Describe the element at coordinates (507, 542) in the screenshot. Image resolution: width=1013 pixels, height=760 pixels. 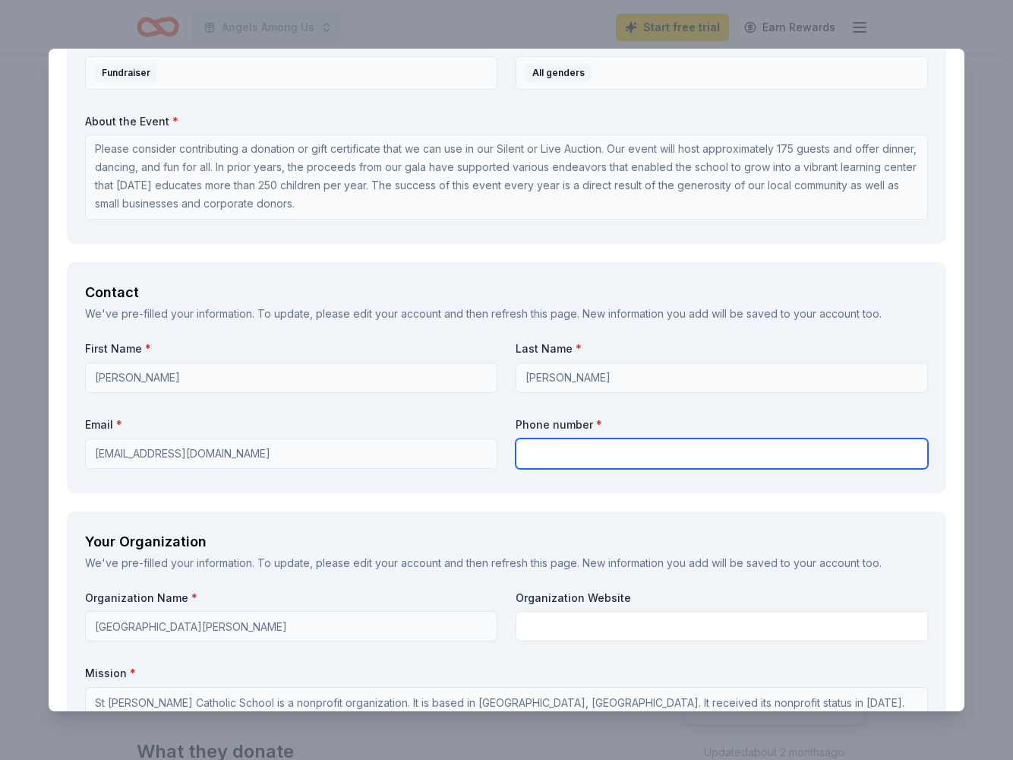
I see `div: Your Organization` at that location.